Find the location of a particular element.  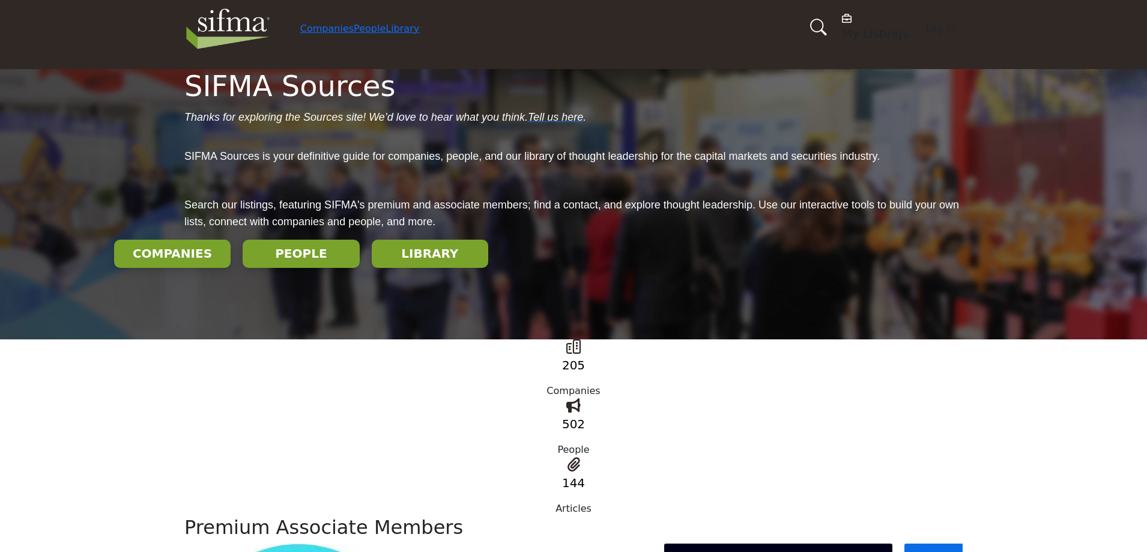

div: People is located at coordinates (573, 450).